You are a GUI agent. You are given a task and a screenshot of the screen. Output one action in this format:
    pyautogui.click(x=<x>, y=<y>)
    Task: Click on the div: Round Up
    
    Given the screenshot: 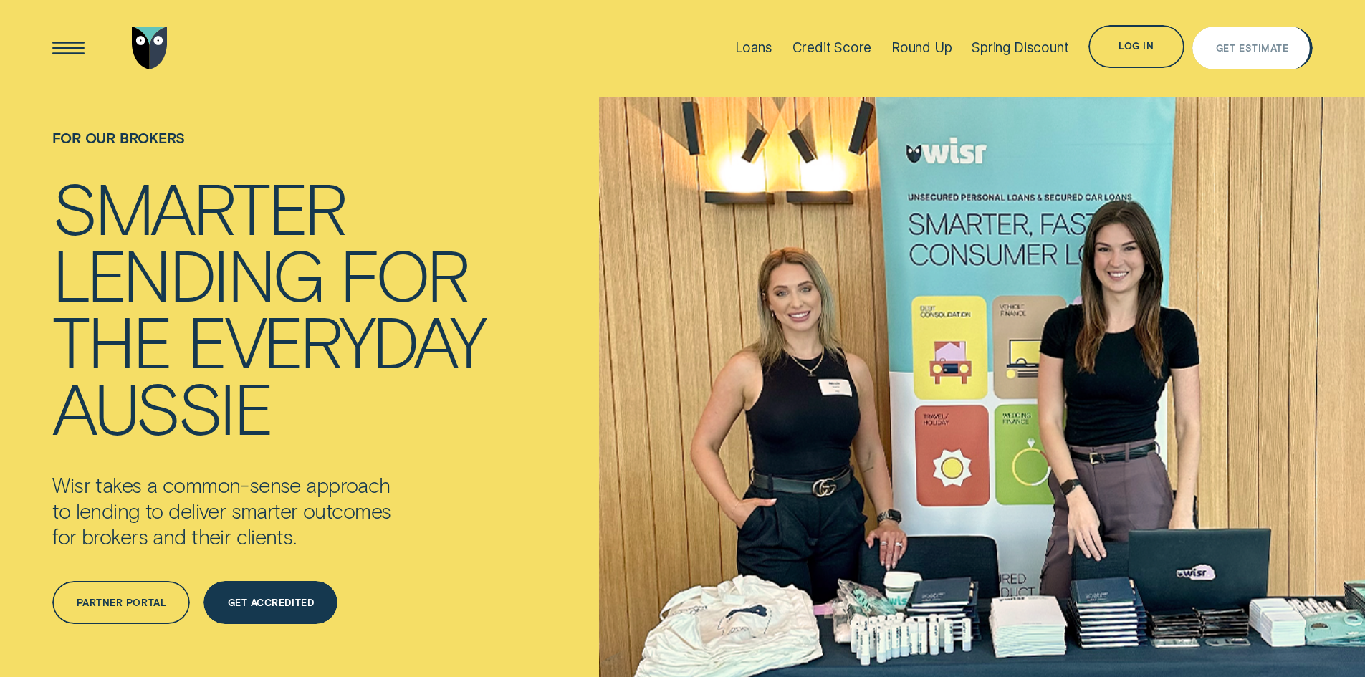 What is the action you would take?
    pyautogui.click(x=922, y=47)
    